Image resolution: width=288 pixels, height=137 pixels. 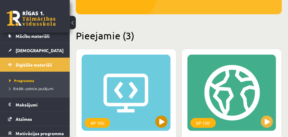 I want to click on a: Atzīmes, so click(x=35, y=119).